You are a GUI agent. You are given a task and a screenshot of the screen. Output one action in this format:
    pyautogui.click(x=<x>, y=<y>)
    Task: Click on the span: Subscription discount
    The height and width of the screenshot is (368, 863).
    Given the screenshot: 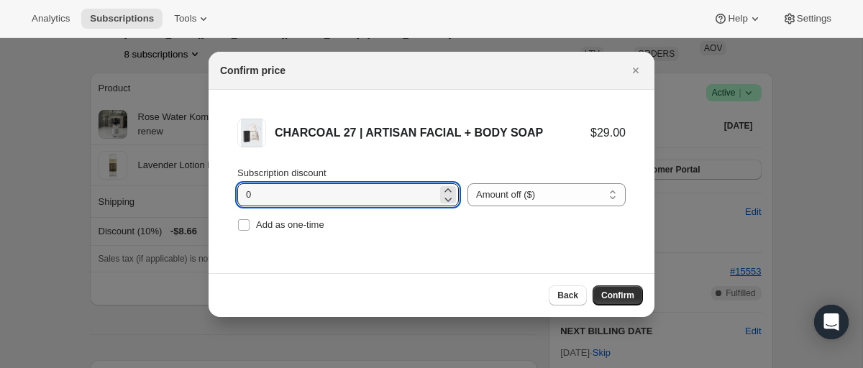 What is the action you would take?
    pyautogui.click(x=282, y=173)
    